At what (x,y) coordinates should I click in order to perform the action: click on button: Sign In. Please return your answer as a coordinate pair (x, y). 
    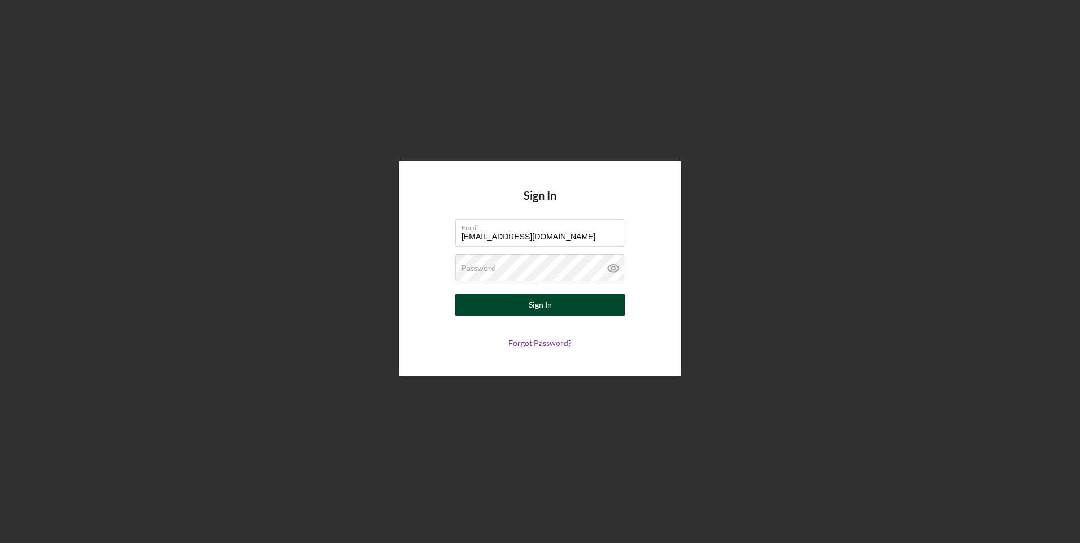
    Looking at the image, I should click on (540, 305).